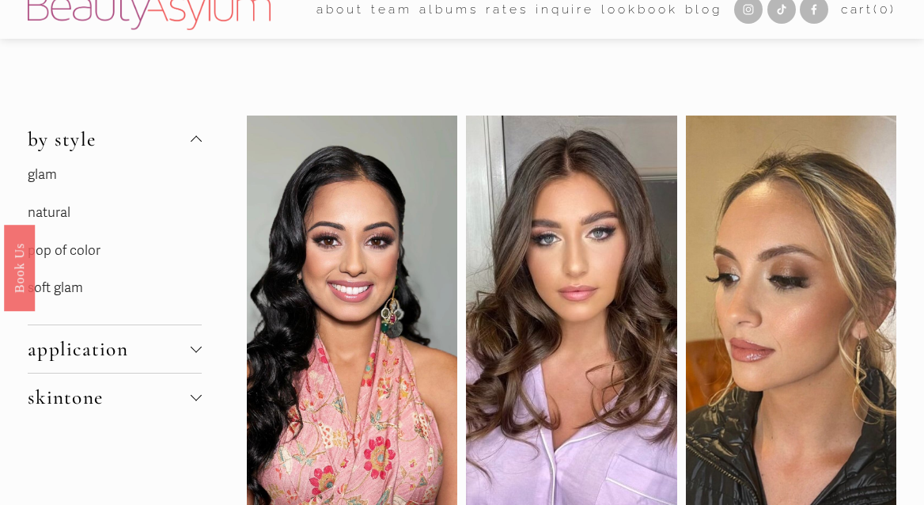  What do you see at coordinates (884, 9) in the screenshot?
I see `span: 0` at bounding box center [884, 9].